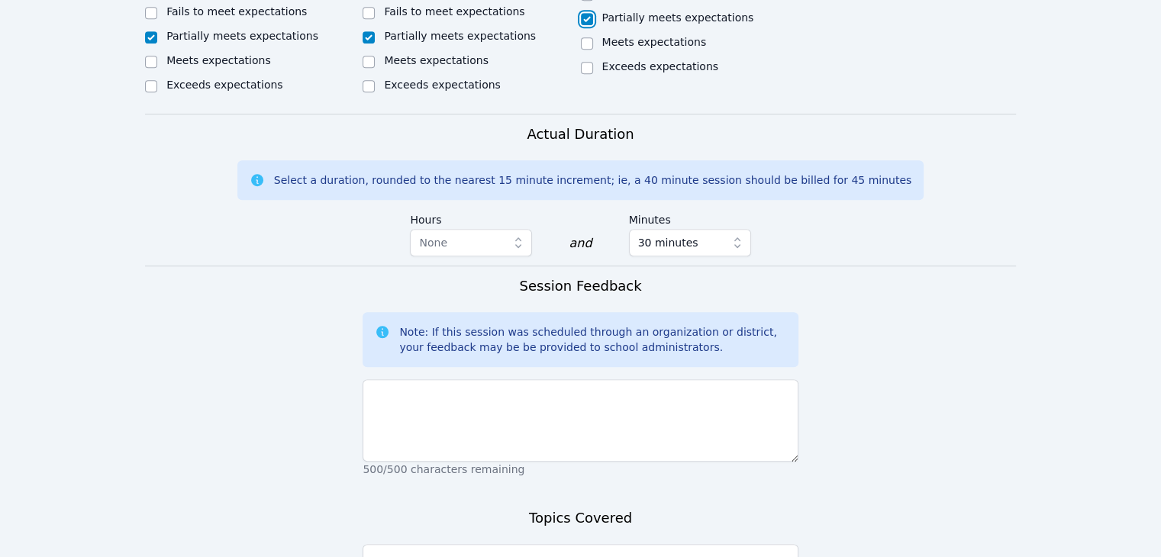  Describe the element at coordinates (580, 134) in the screenshot. I see `h3: Actual Duration` at that location.